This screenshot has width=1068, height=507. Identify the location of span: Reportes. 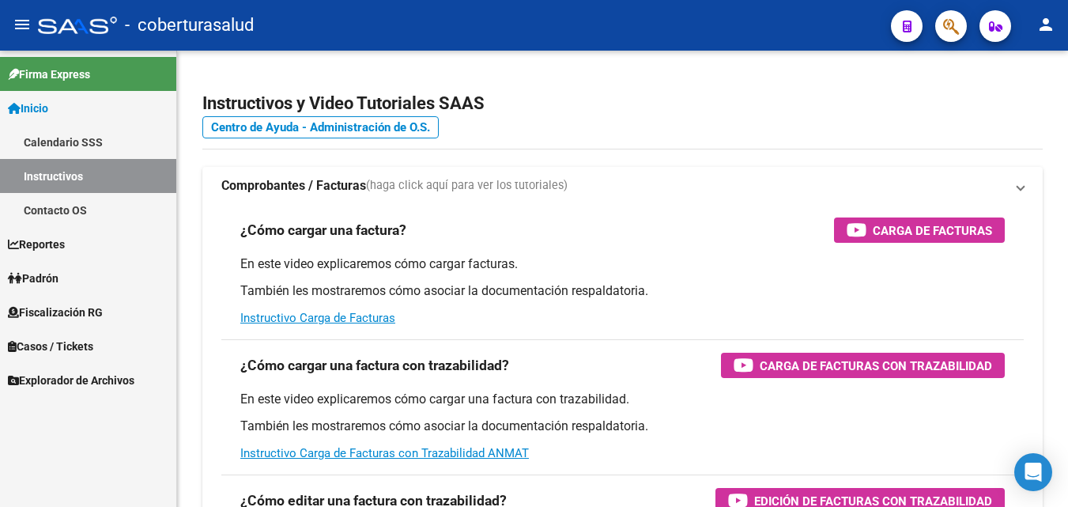
(36, 244).